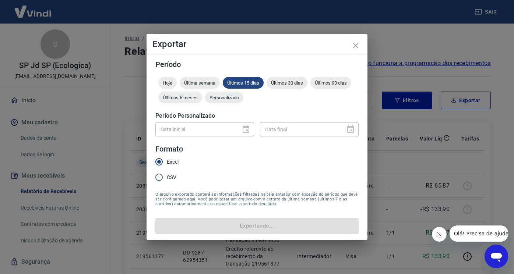 The width and height of the screenshot is (514, 274). I want to click on div: Última semana, so click(200, 83).